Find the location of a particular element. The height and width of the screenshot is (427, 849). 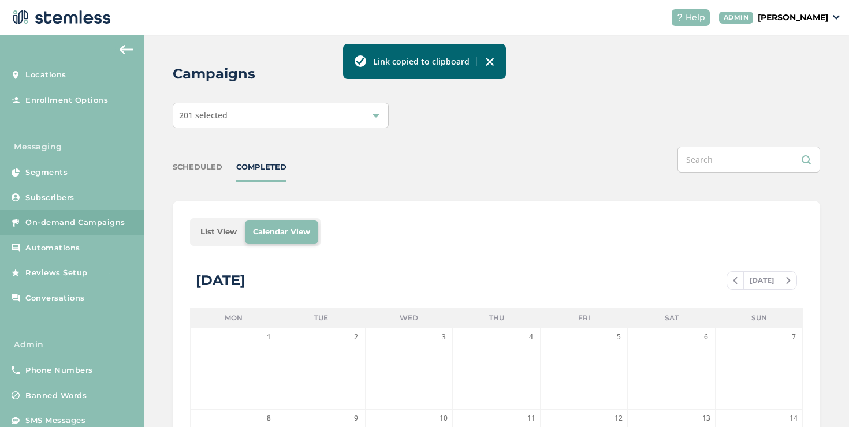

li: Mon is located at coordinates (234, 318).